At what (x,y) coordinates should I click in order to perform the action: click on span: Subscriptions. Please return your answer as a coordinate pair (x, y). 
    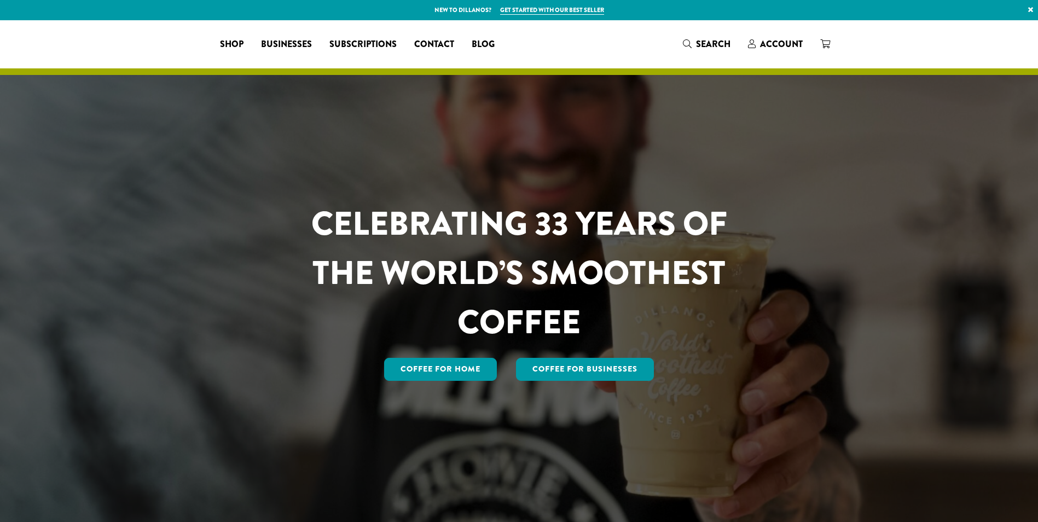
    Looking at the image, I should click on (363, 44).